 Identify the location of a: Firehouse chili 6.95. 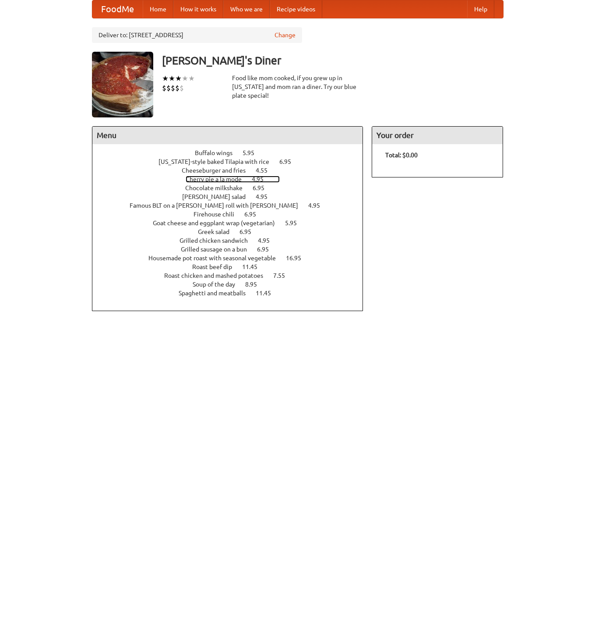
(233, 214).